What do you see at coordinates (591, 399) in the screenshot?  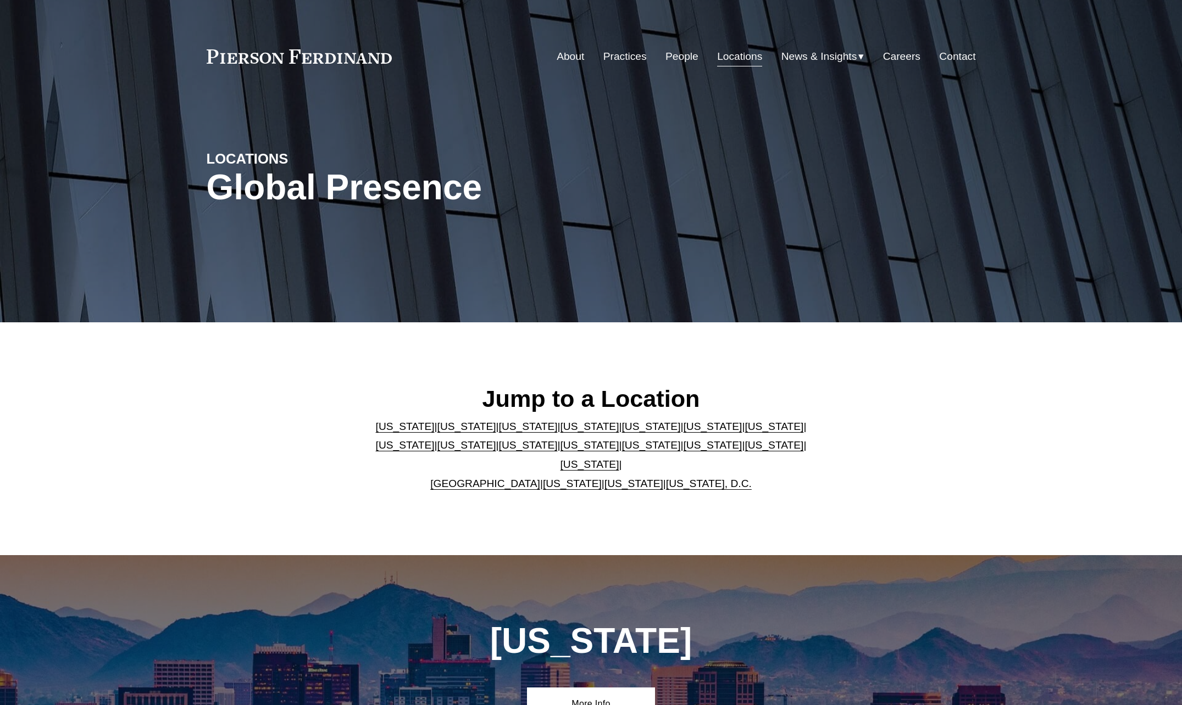 I see `h2: Jump to a Location` at bounding box center [591, 399].